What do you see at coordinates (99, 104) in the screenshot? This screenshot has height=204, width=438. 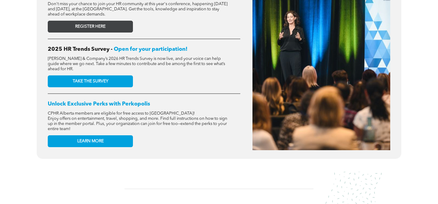 I see `span: Unlock Exclusive Perks with Perkopolis` at bounding box center [99, 104].